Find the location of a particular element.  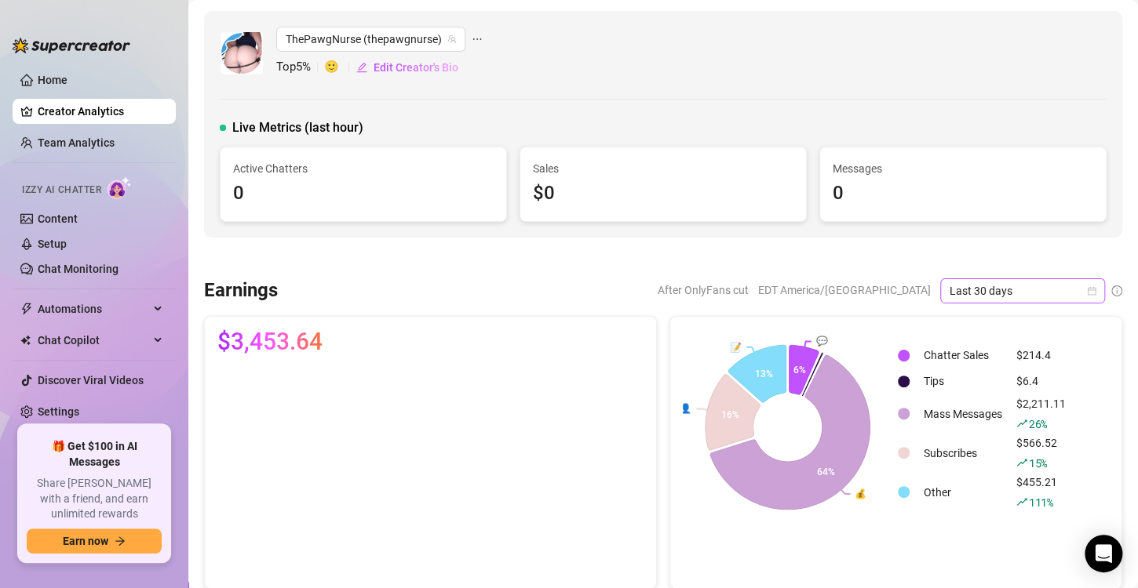

a: Home is located at coordinates (53, 80).